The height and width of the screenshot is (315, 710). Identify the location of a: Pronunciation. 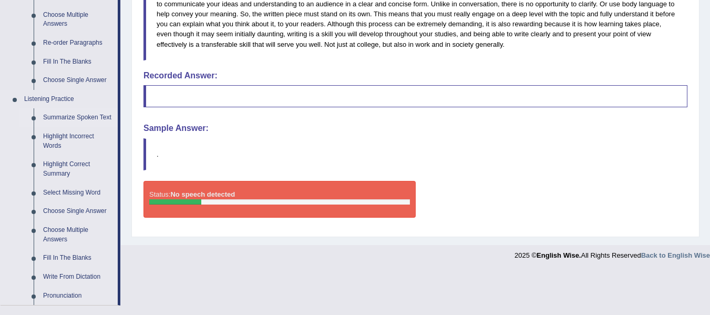
(78, 296).